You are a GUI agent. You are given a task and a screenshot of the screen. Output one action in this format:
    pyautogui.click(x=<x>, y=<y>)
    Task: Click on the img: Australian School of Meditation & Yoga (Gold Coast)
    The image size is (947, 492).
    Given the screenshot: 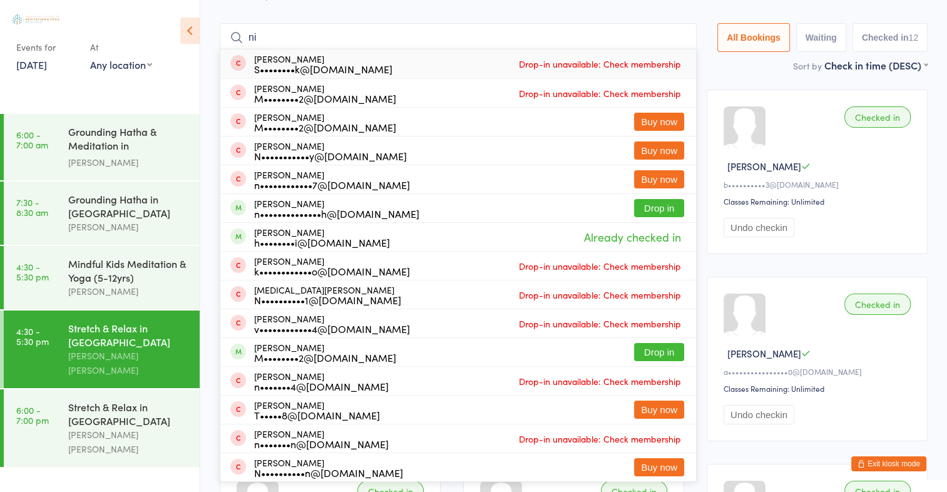 What is the action you would take?
    pyautogui.click(x=36, y=19)
    